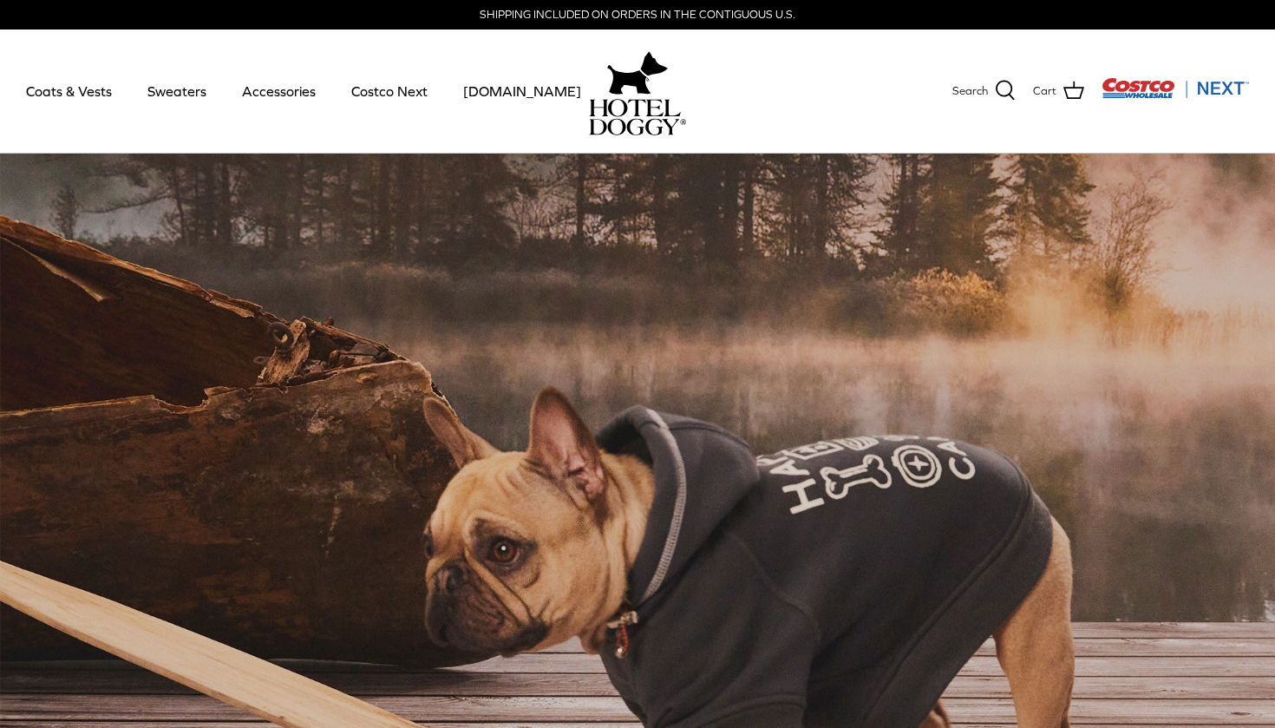 Image resolution: width=1275 pixels, height=728 pixels. I want to click on a: hoteldoggy.com hoteldoggycom, so click(637, 91).